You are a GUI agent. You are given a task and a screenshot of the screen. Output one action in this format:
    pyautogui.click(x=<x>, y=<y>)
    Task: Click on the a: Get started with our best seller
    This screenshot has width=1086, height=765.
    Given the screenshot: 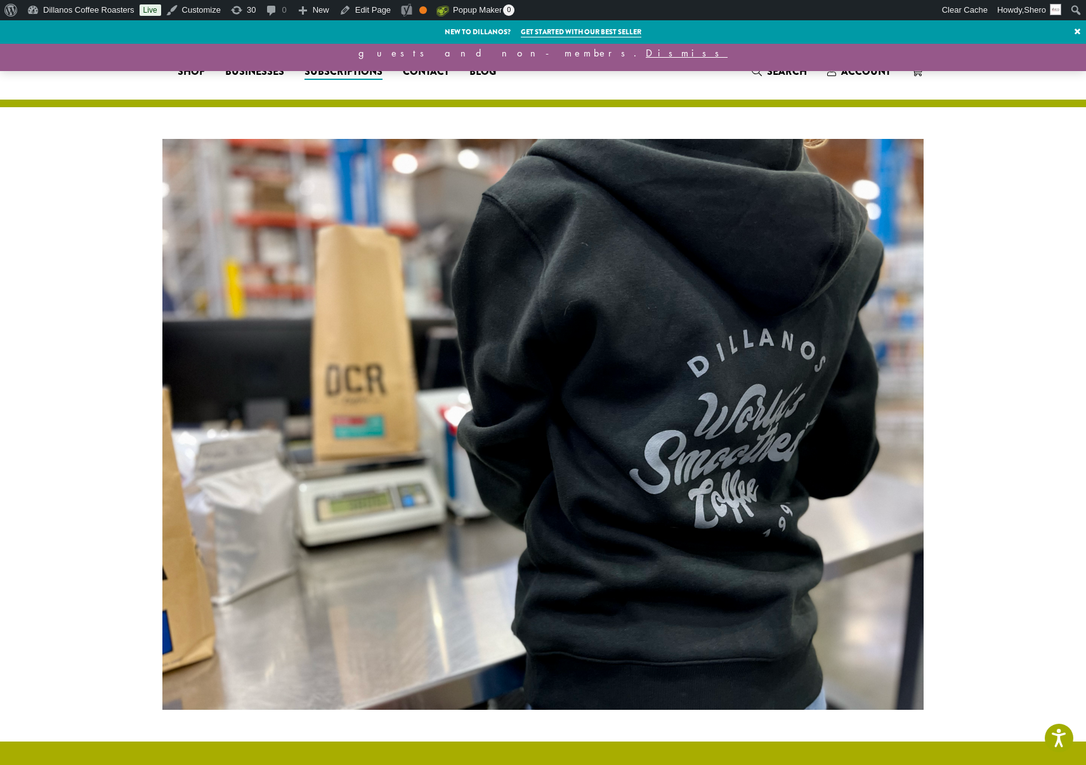 What is the action you would take?
    pyautogui.click(x=581, y=32)
    